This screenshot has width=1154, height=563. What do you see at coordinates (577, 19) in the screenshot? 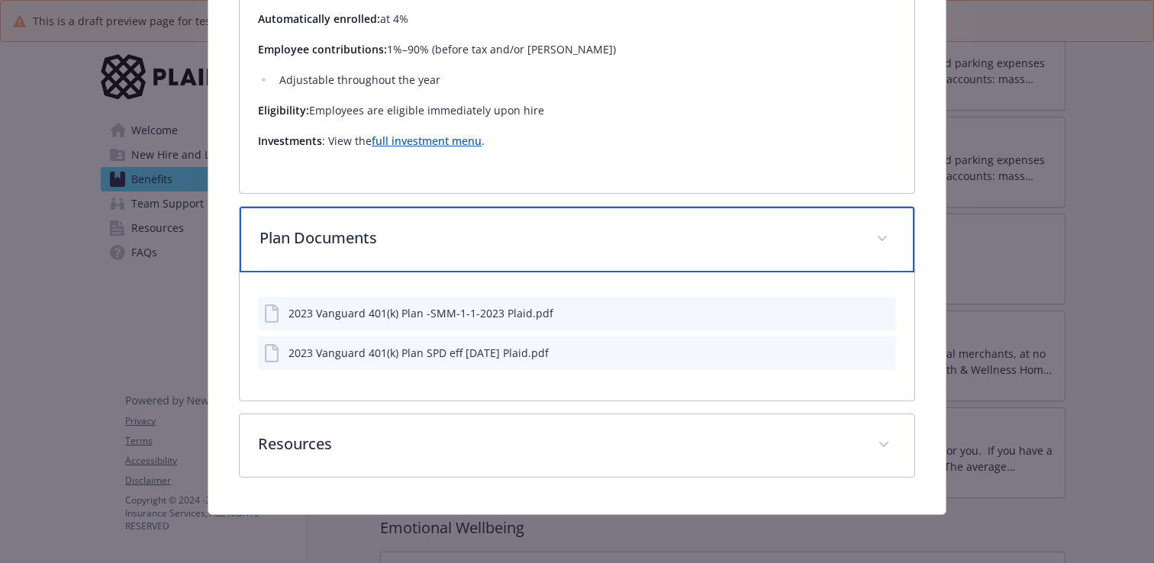
I see `p: at 4%` at bounding box center [577, 19].